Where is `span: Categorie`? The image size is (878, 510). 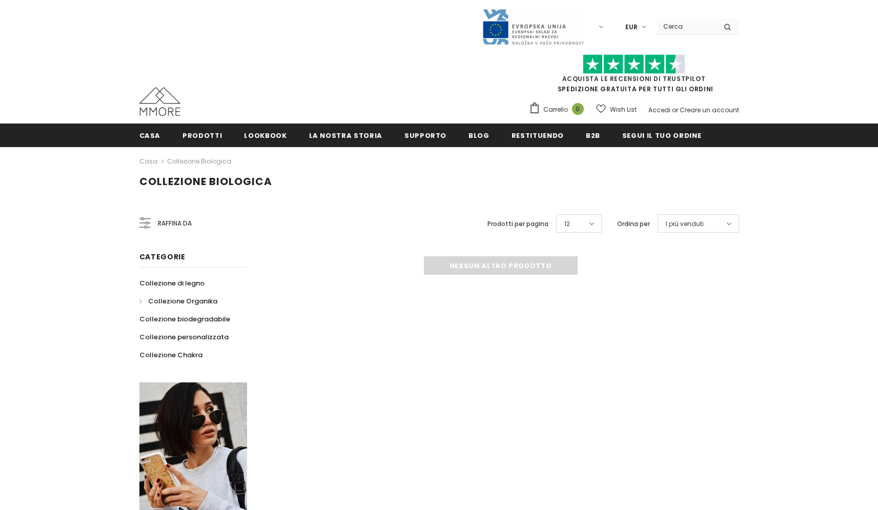
span: Categorie is located at coordinates (163, 257).